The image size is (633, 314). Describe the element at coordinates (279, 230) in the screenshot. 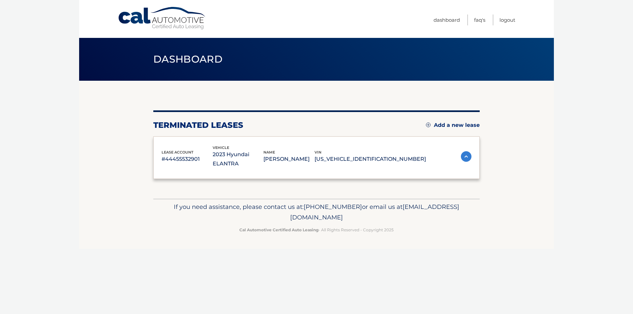

I see `strong: Cal Automotive Certified Auto Leasing` at that location.